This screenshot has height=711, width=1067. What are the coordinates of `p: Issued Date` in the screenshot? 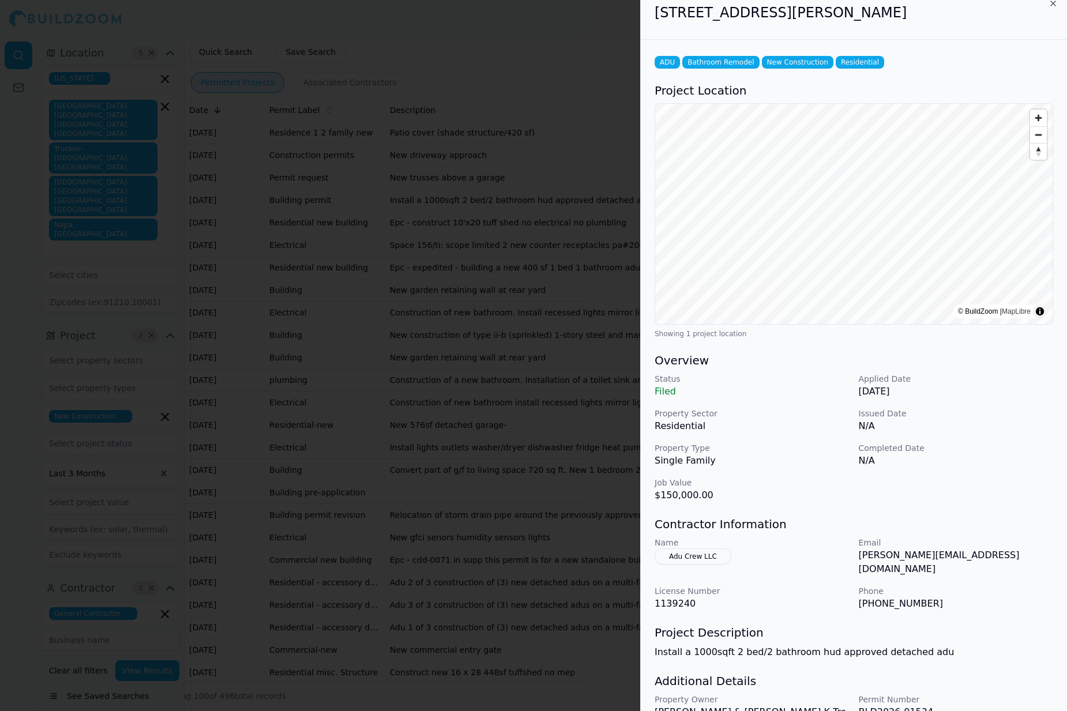 It's located at (957, 414).